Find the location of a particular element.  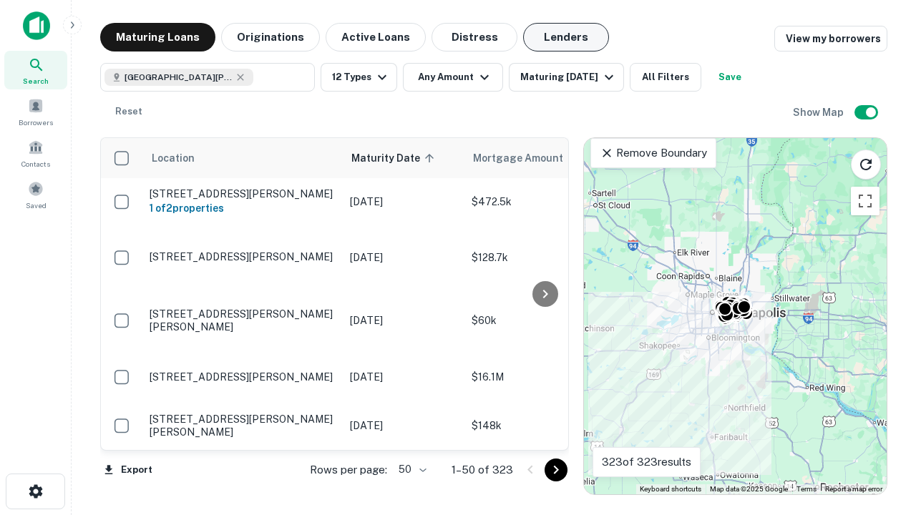

button: 12 Types is located at coordinates (358, 77).